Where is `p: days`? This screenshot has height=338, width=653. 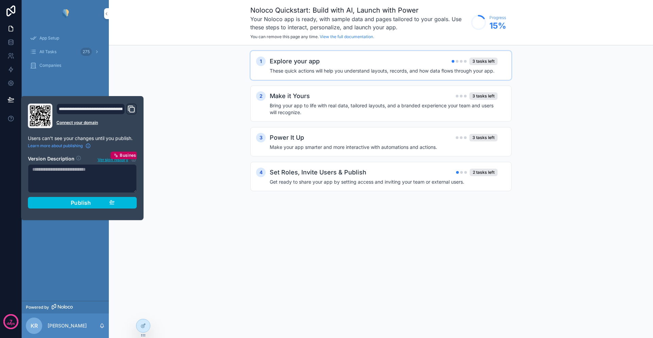 p: days is located at coordinates (11, 323).